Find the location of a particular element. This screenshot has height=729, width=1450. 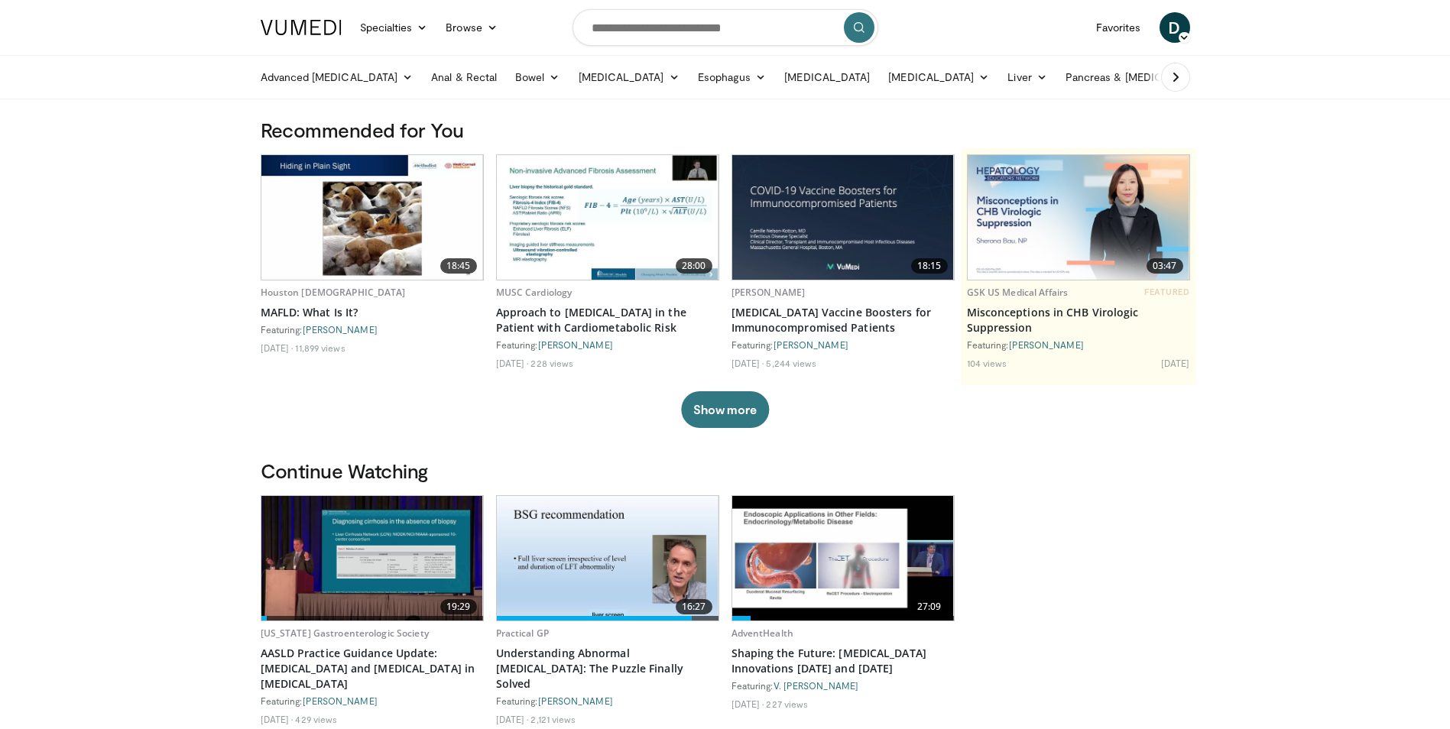

a: D is located at coordinates (1175, 28).